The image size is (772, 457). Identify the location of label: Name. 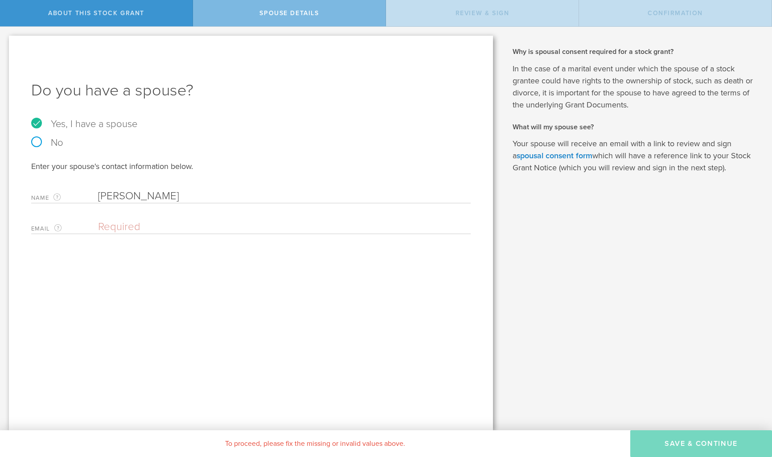
(65, 198).